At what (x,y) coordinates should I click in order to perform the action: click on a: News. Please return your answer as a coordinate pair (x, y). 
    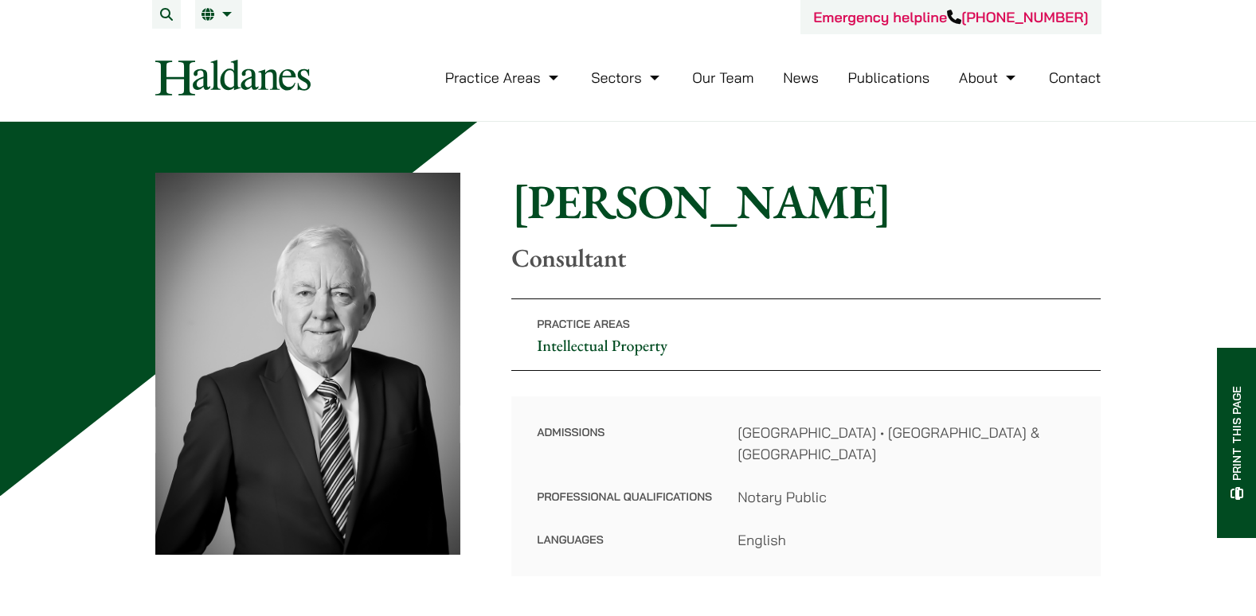
    Looking at the image, I should click on (800, 77).